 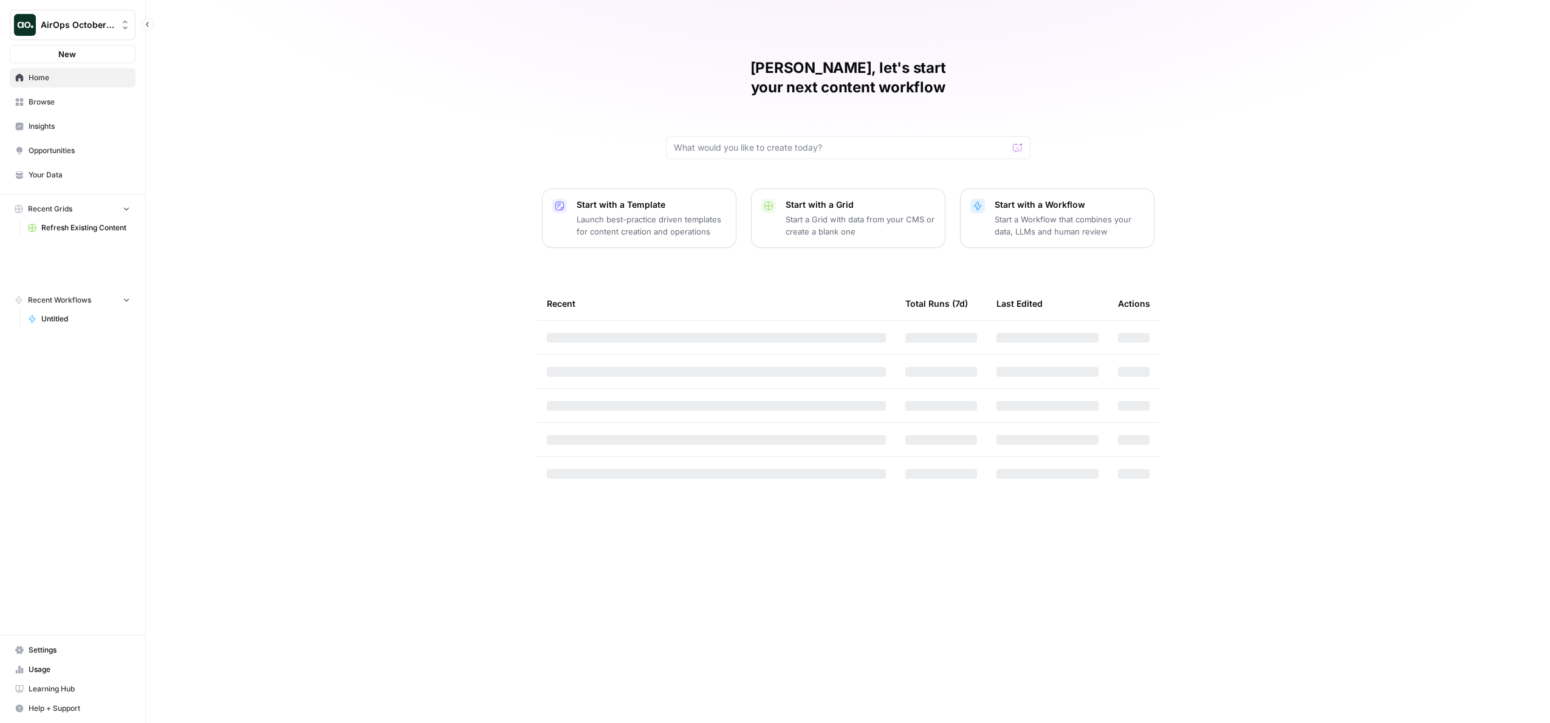 What do you see at coordinates (79, 319) in the screenshot?
I see `a: Untitled` at bounding box center [79, 319].